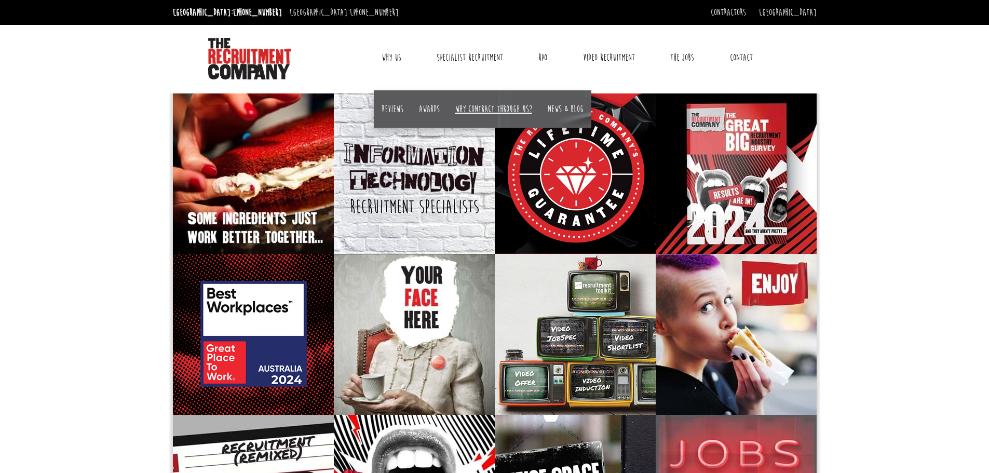  Describe the element at coordinates (391, 58) in the screenshot. I see `a: Why Us` at that location.